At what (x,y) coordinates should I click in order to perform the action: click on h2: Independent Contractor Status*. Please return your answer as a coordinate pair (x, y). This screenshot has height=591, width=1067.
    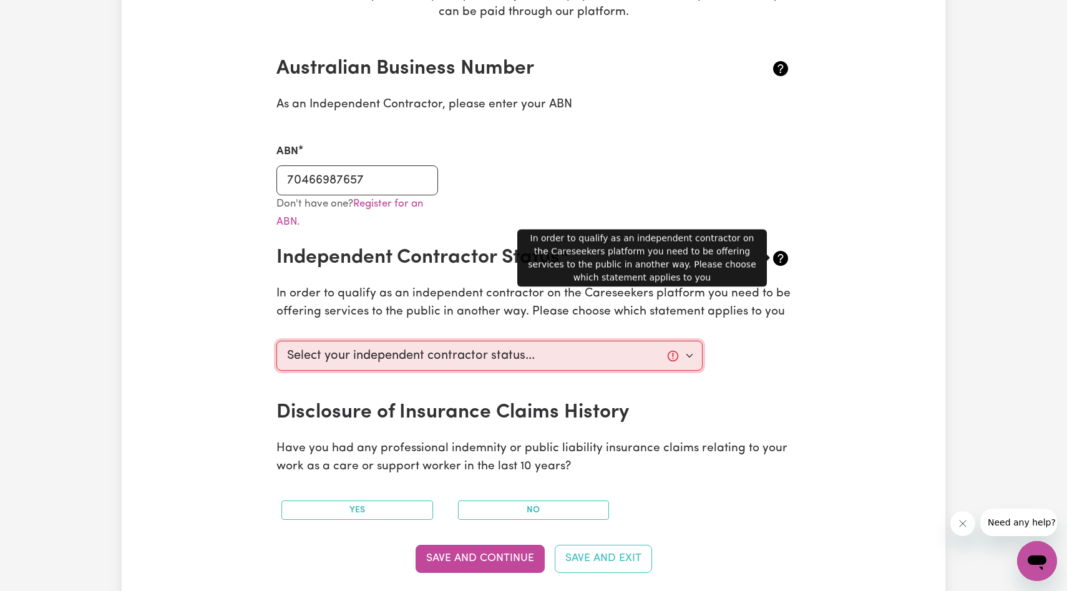
    Looking at the image, I should click on (490, 258).